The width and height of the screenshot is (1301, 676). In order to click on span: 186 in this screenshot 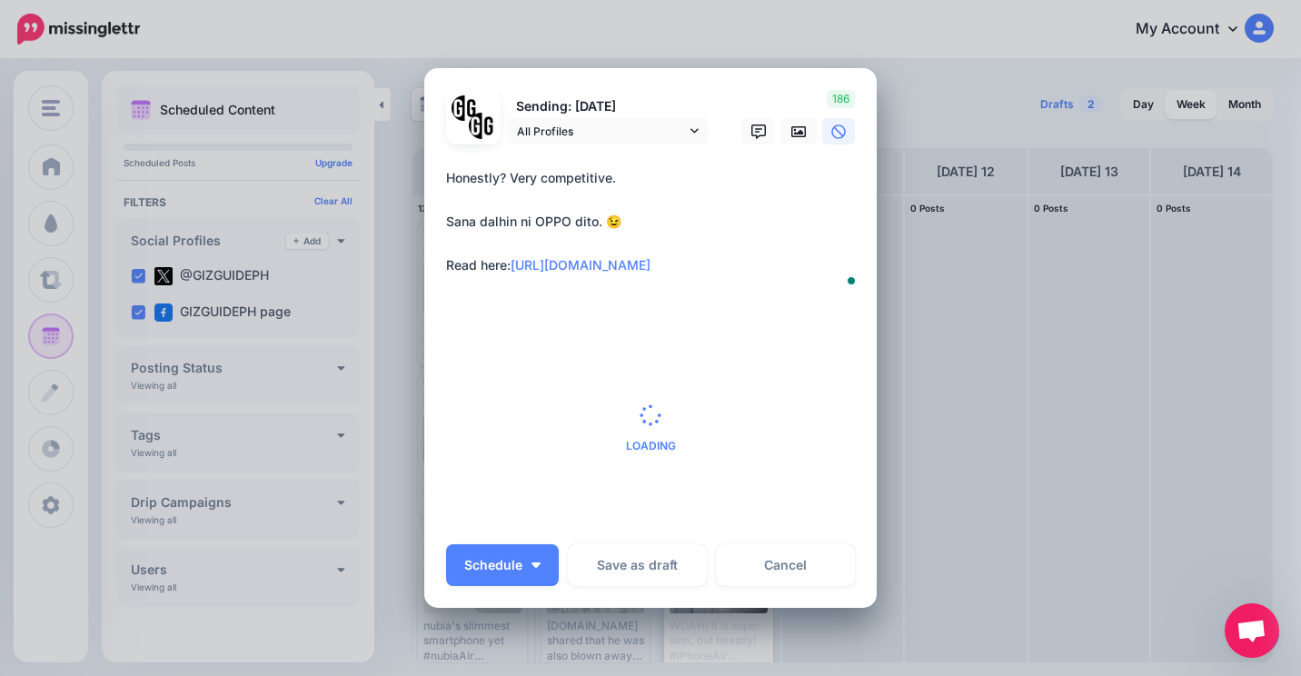, I will do `click(840, 99)`.